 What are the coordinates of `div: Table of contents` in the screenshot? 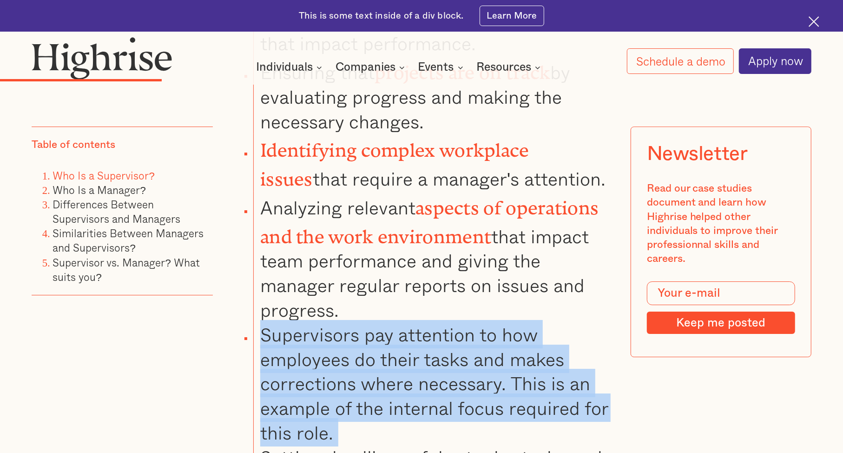 It's located at (73, 145).